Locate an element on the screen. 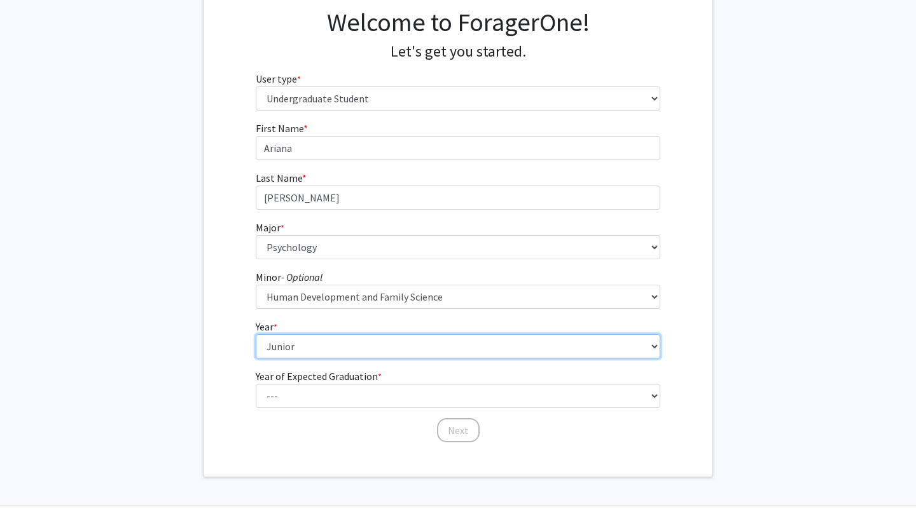 The image size is (916, 516). label: Minor is located at coordinates (289, 277).